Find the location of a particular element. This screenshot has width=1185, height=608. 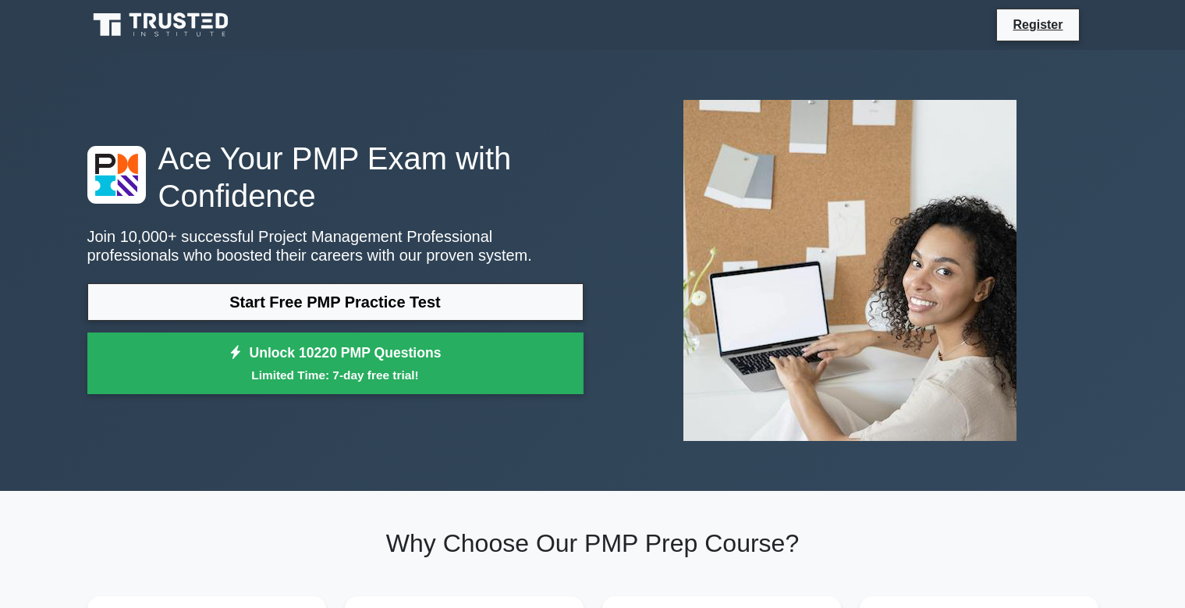

small: Limited Time: 7-day free trial! is located at coordinates (336, 375).